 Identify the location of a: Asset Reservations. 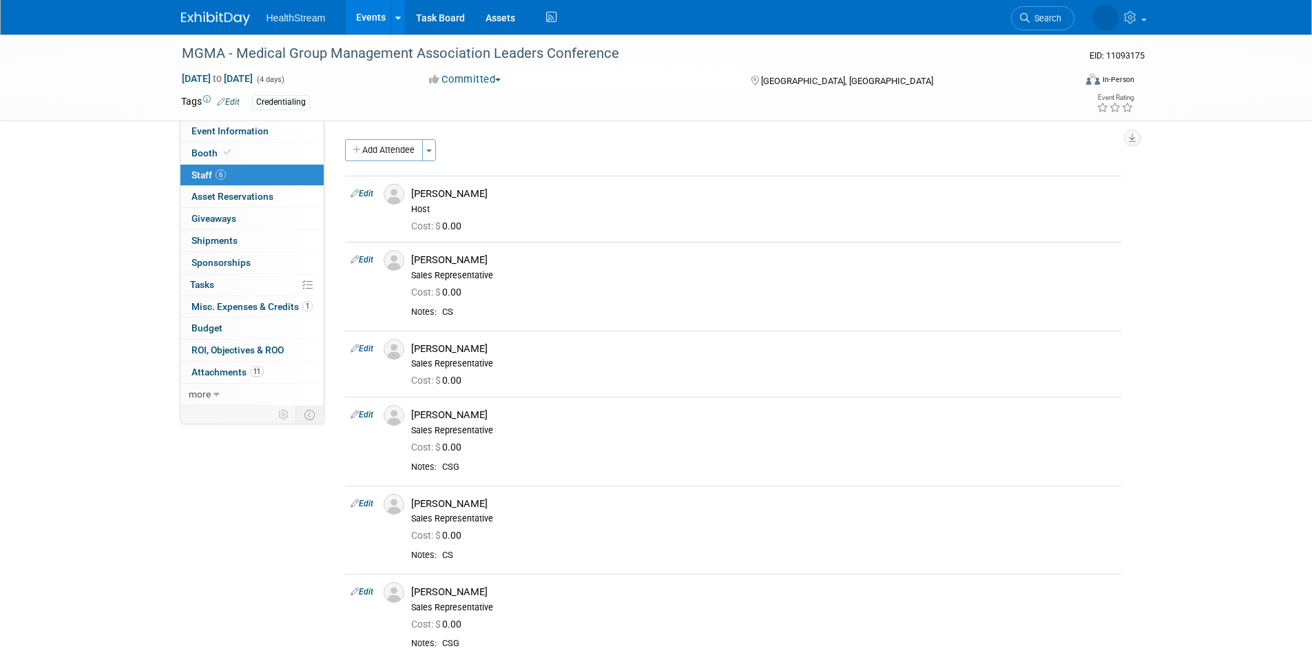
(252, 196).